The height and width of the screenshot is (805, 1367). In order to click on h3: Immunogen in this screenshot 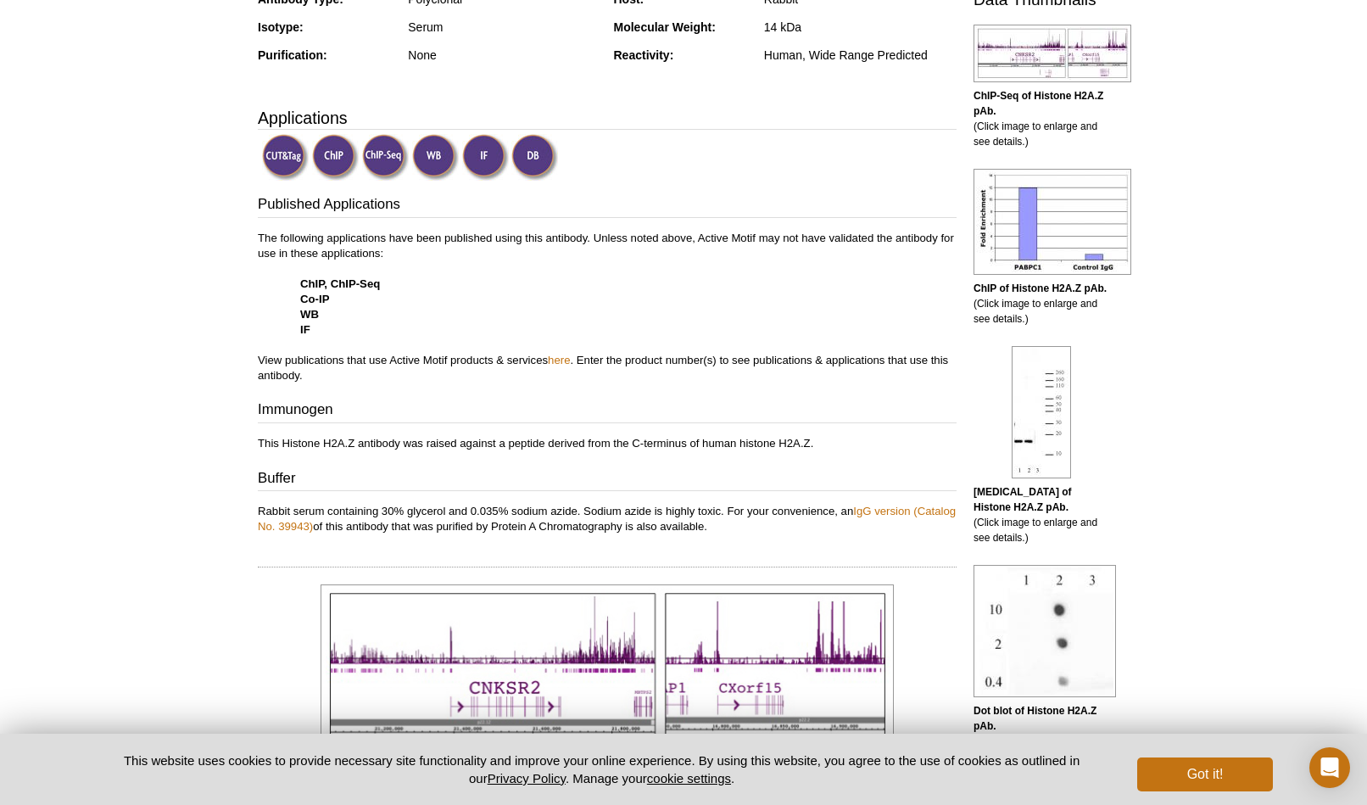, I will do `click(607, 411)`.